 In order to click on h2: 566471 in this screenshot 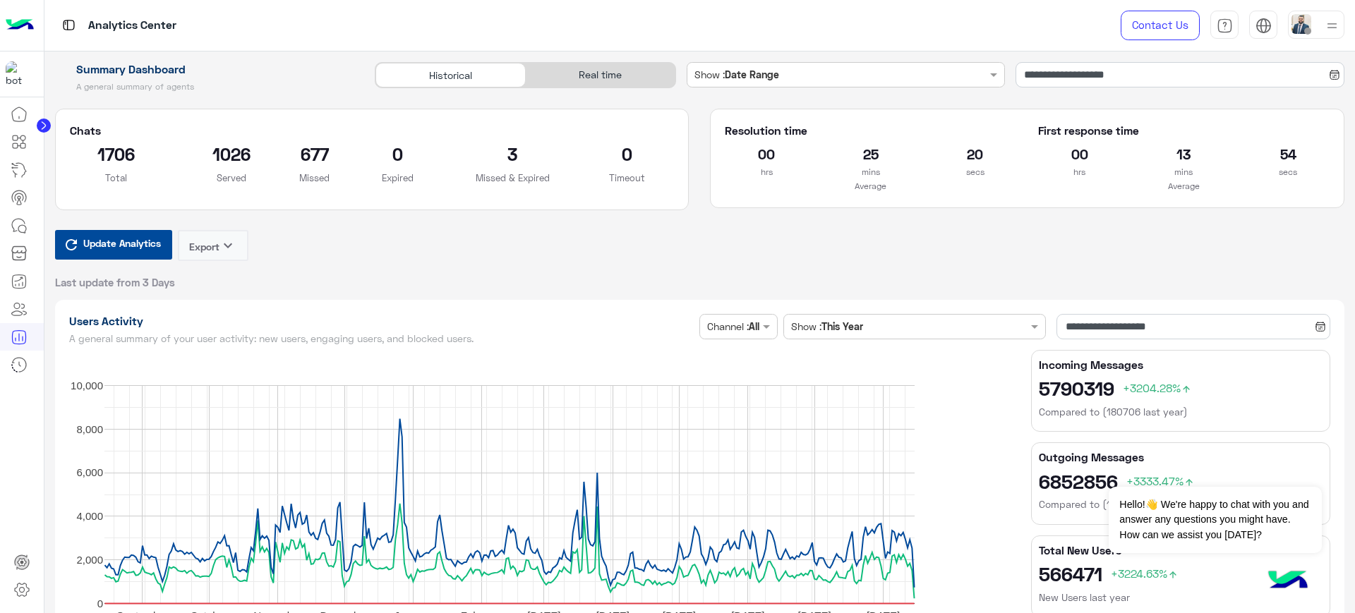, I will do `click(1181, 574)`.